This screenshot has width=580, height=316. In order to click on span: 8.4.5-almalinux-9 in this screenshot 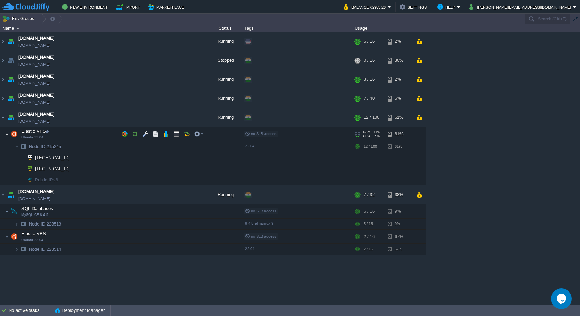, I will do `click(259, 223)`.